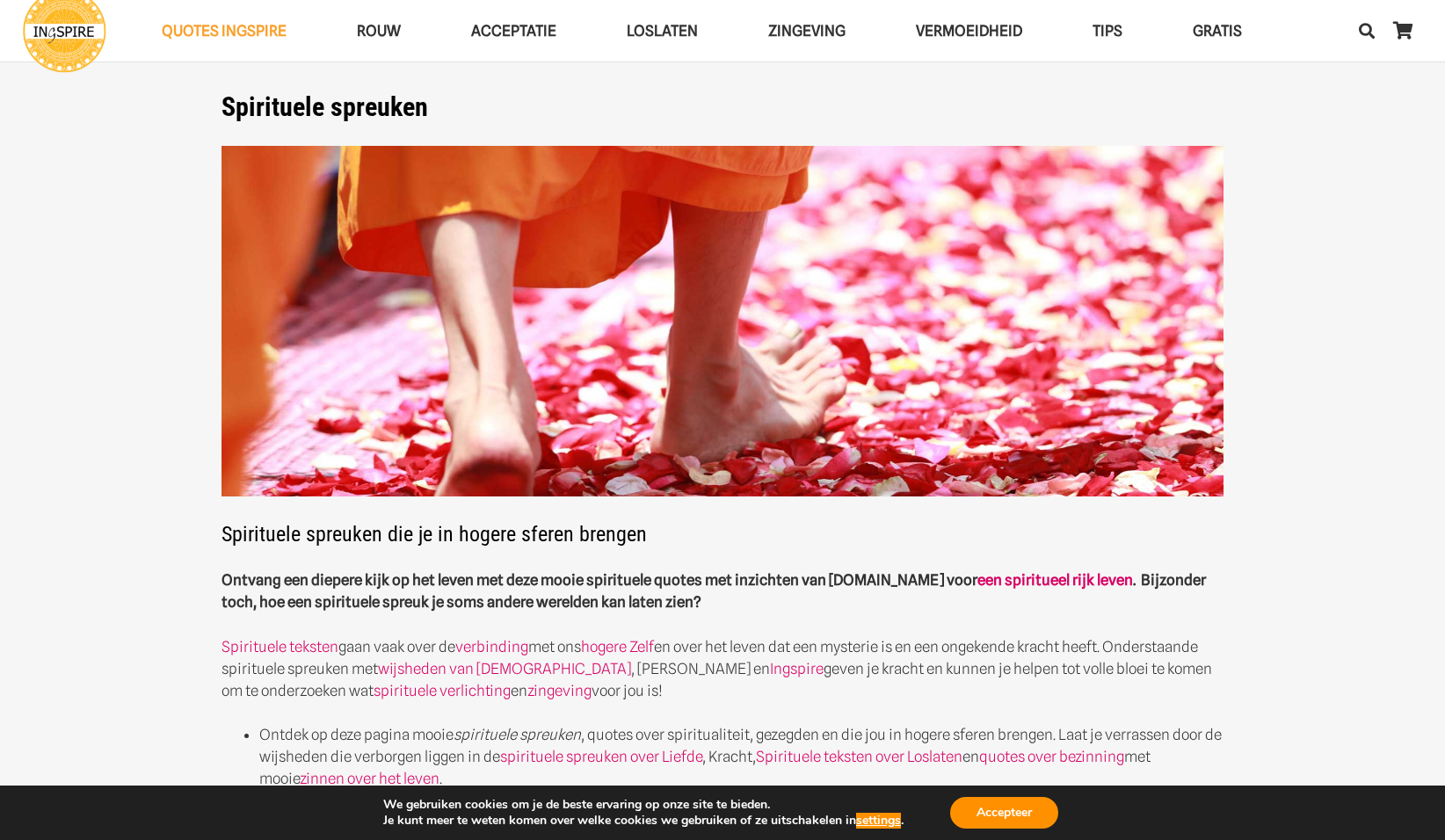  Describe the element at coordinates (714, 590) in the screenshot. I see `strong: Ontvang een diepere kijk op het leven met deze mooie spirituele quotes met inzichten van [DOMAIN_...` at that location.